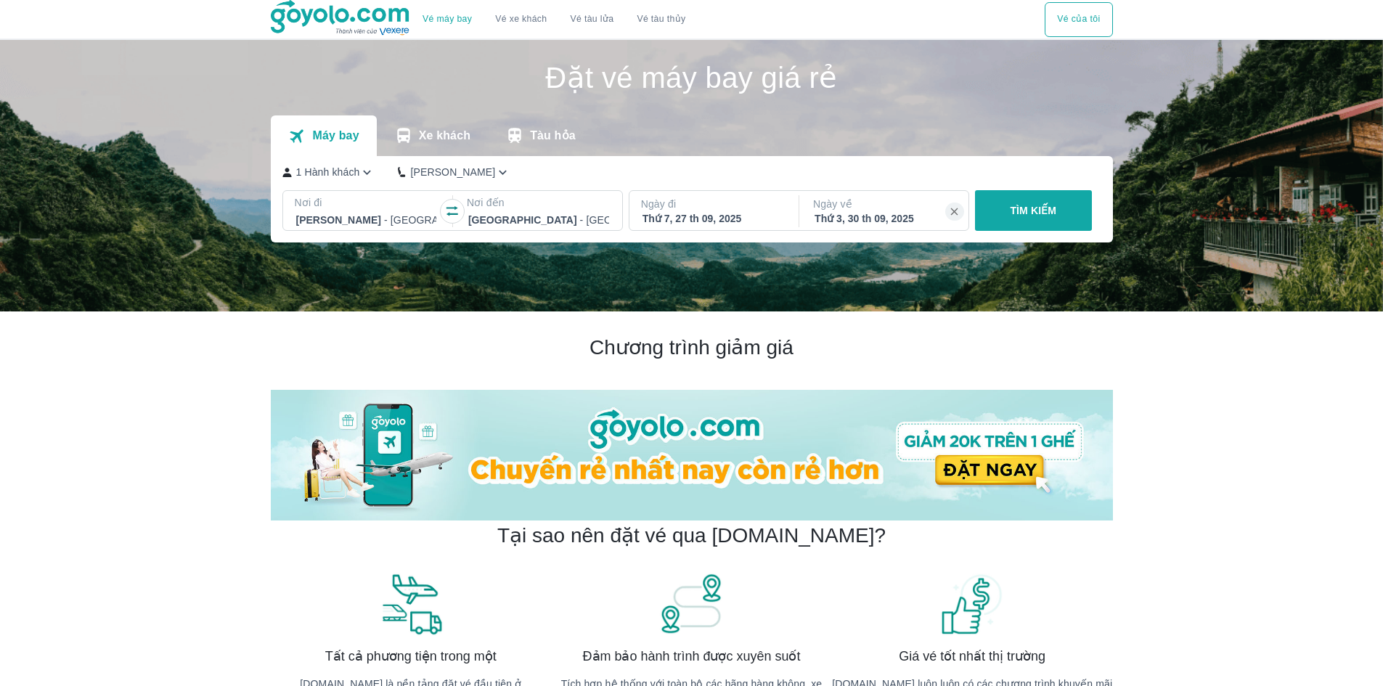  I want to click on button: Vé tàu thủy, so click(661, 20).